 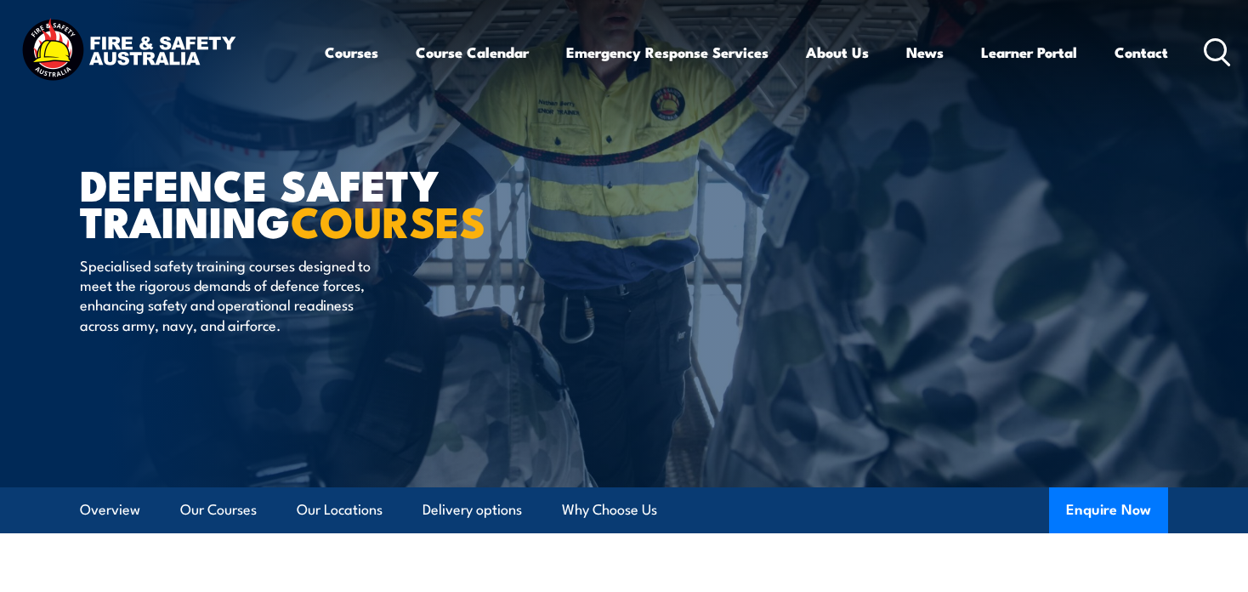 What do you see at coordinates (339, 509) in the screenshot?
I see `a: Our Locations` at bounding box center [339, 509].